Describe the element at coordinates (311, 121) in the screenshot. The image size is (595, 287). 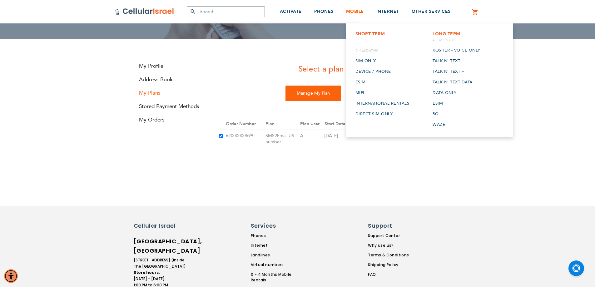
I see `th: Plan User` at that location.